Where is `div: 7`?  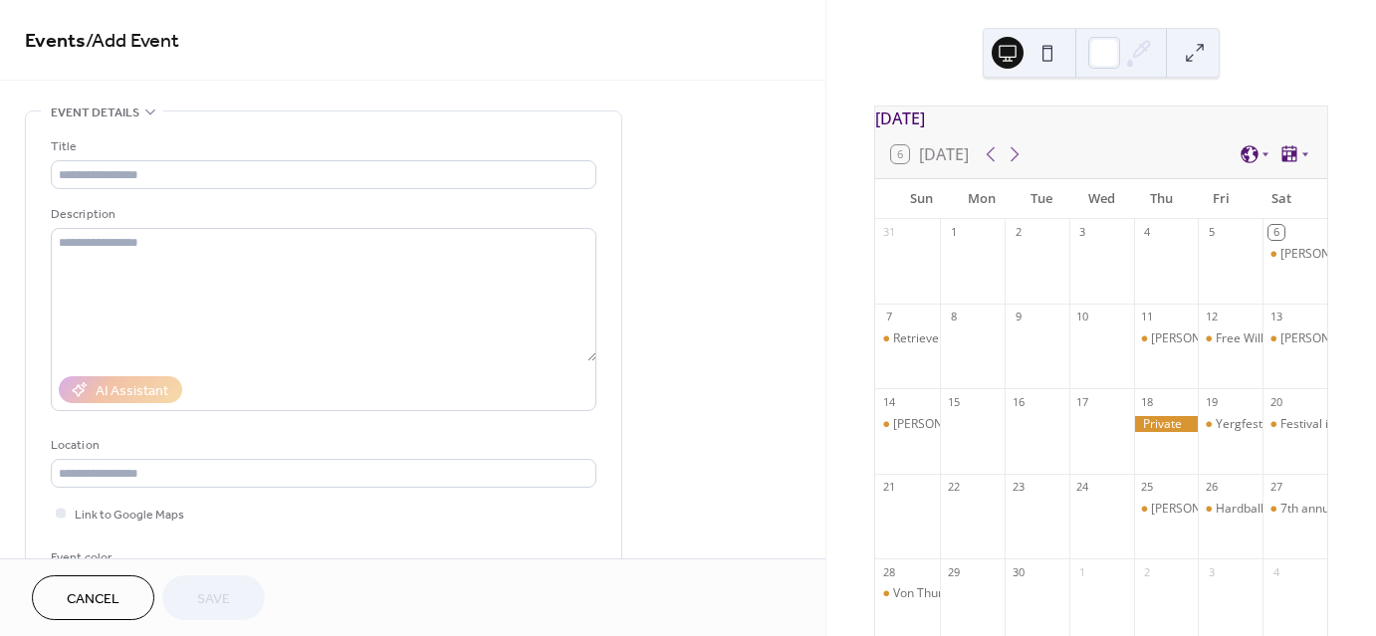 div: 7 is located at coordinates (888, 317).